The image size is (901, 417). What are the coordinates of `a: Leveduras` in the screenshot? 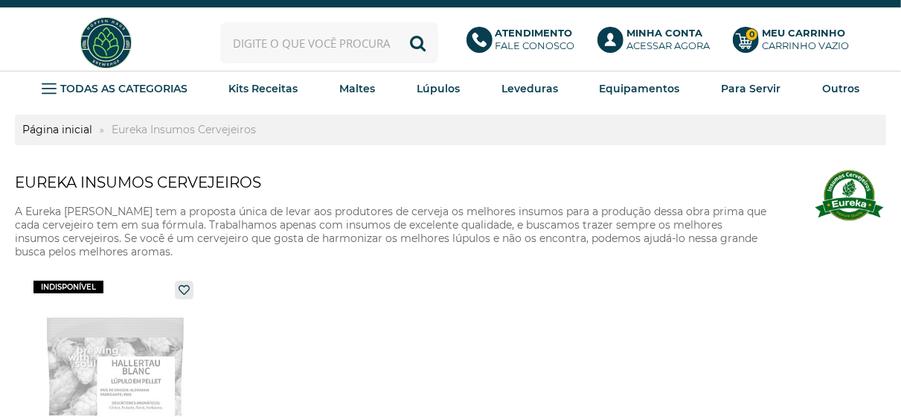 It's located at (530, 89).